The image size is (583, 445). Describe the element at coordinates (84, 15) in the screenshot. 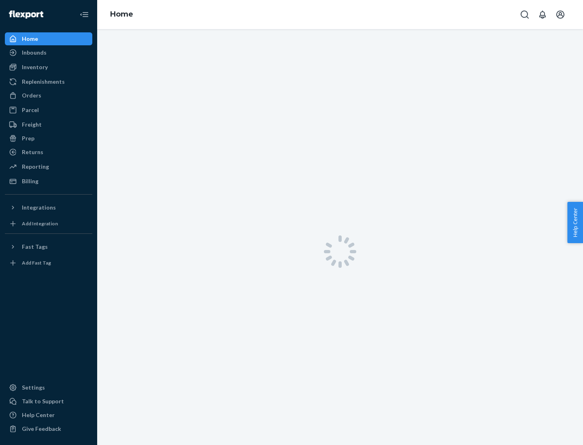

I see `button: Close Navigation` at that location.